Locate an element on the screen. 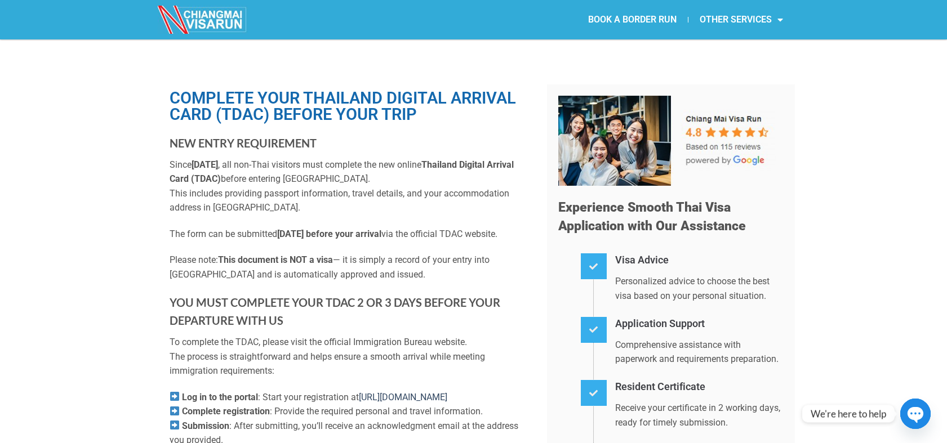  strong: This document is NOT a visa is located at coordinates (275, 260).